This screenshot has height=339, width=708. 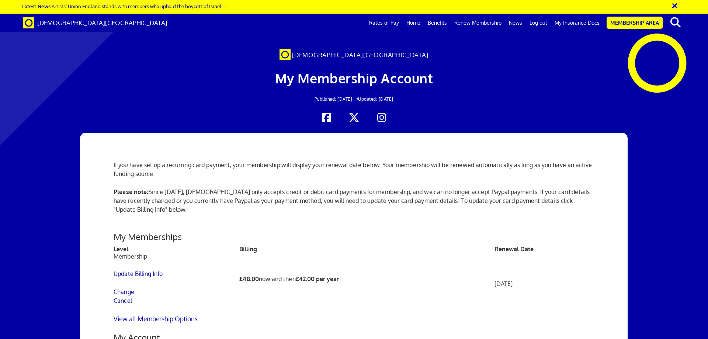 I want to click on td: Membership, so click(x=176, y=283).